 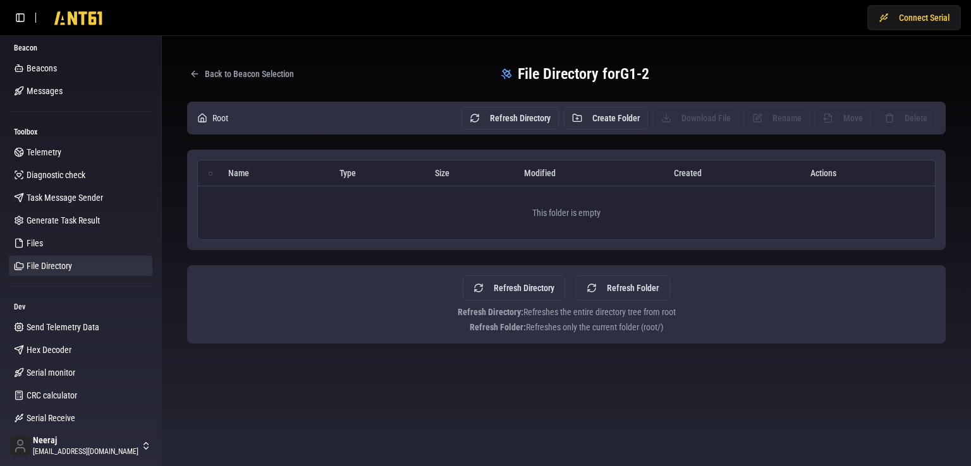 I want to click on span: CRC calculator, so click(x=52, y=396).